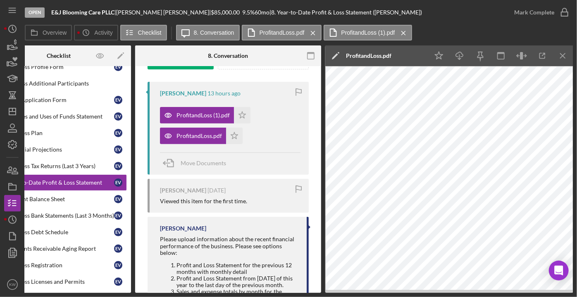 This screenshot has width=577, height=297. I want to click on time: 2025-08-18 02:18, so click(224, 93).